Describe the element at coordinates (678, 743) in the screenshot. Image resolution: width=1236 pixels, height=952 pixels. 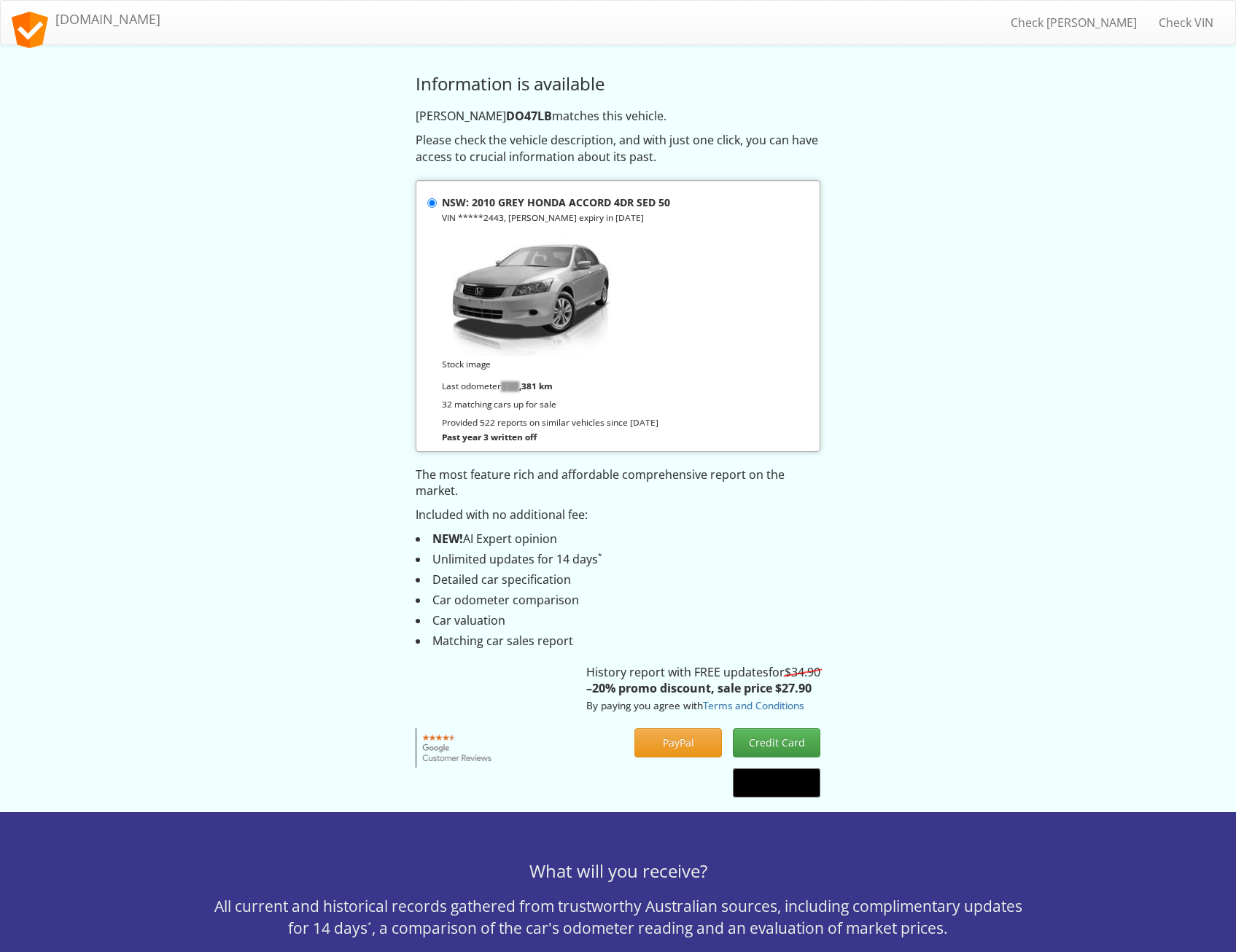
I see `button: PayPal` at that location.